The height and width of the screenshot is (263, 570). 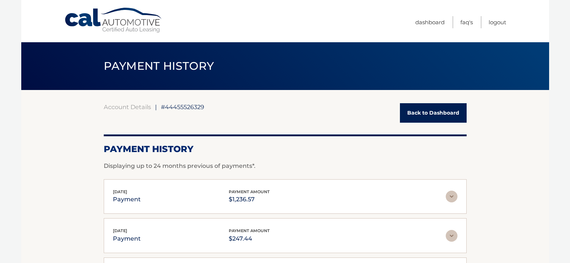 What do you see at coordinates (183, 107) in the screenshot?
I see `span: #44455526329` at bounding box center [183, 107].